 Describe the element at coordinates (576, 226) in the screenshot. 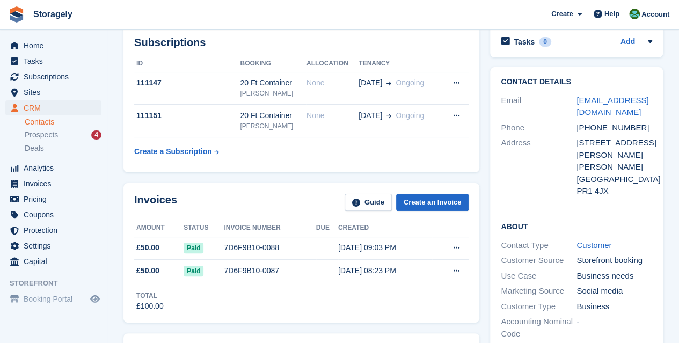

I see `h2: About` at that location.